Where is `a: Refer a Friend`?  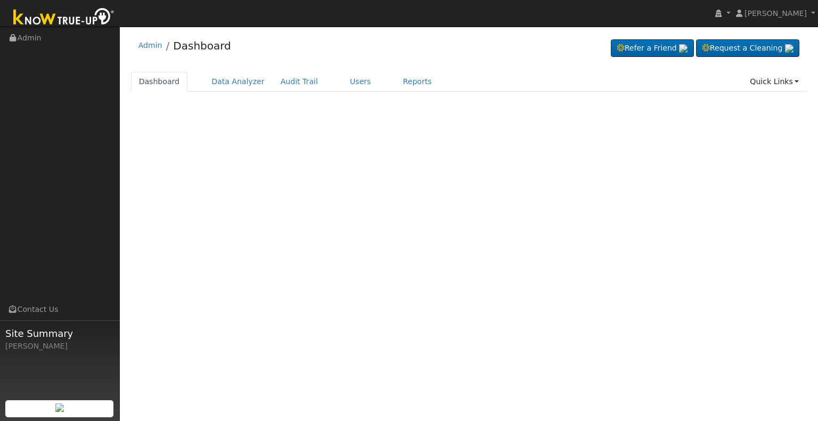
a: Refer a Friend is located at coordinates (652, 48).